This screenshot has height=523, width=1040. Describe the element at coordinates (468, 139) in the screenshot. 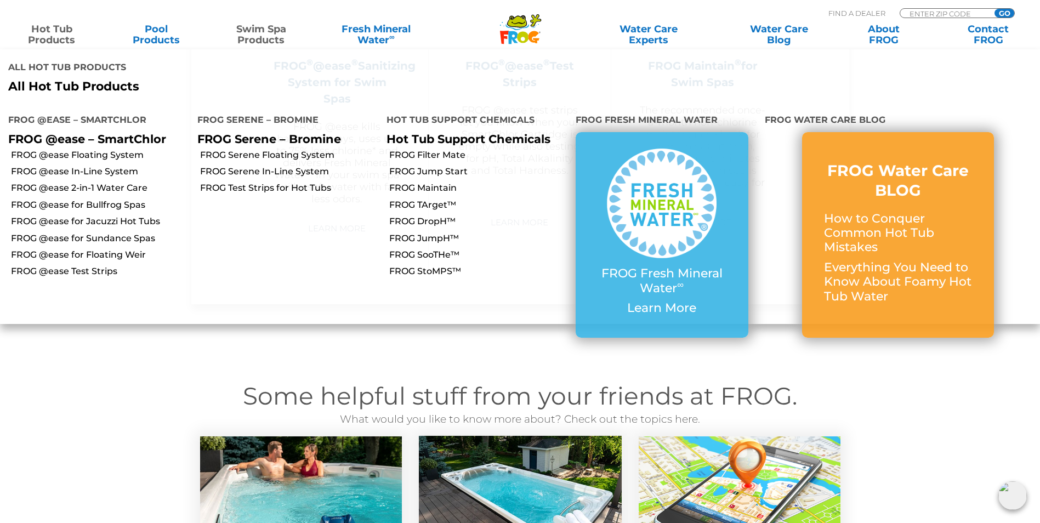

I see `a: Hot Tub Support Chemicals` at that location.